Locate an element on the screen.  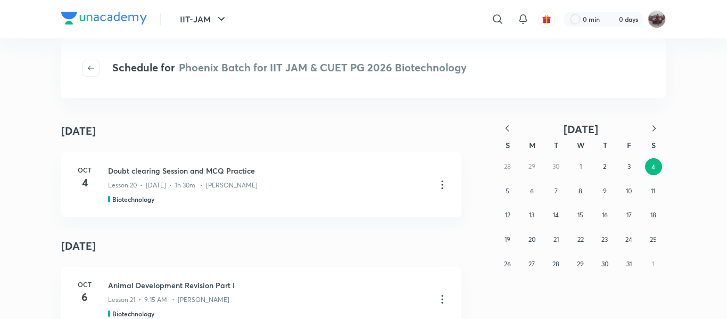
button: October 11, 2025 is located at coordinates (653, 191).